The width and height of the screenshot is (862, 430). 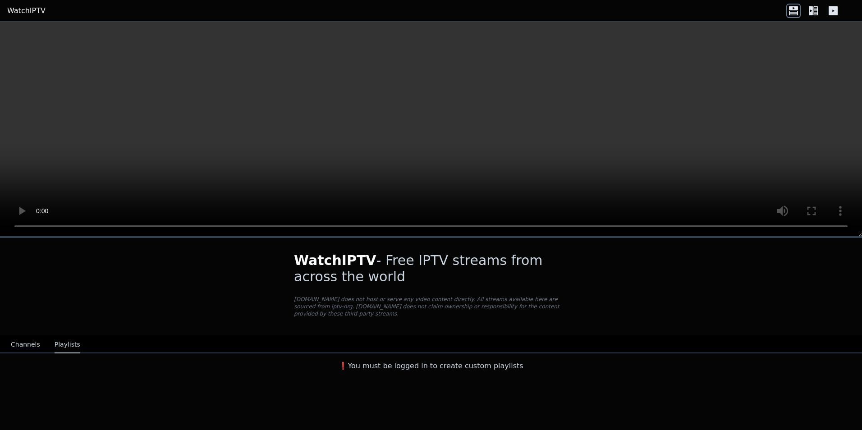 What do you see at coordinates (431, 366) in the screenshot?
I see `h3: ❗️You must be logged in to create custom playlists` at bounding box center [431, 366].